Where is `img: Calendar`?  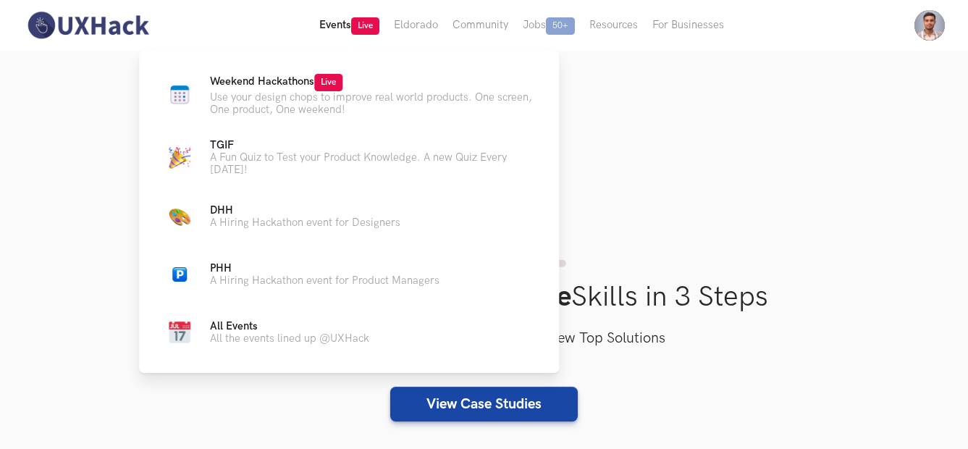 img: Calendar is located at coordinates (180, 332).